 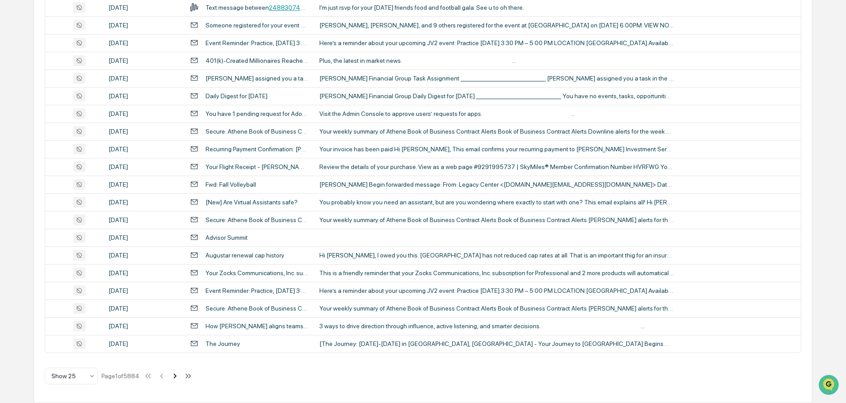 What do you see at coordinates (226, 238) in the screenshot?
I see `div: Advisor Summit` at bounding box center [226, 238].